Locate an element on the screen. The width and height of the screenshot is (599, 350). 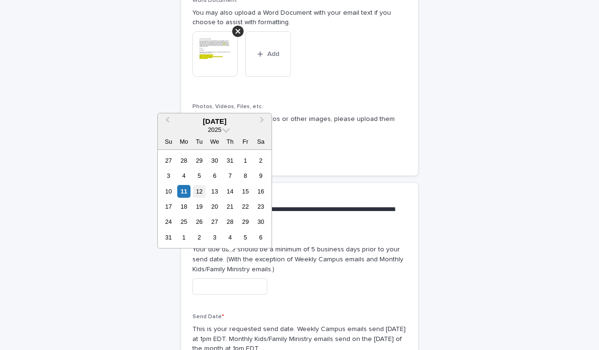
p: You may also upload a Word Document with your email text if you choose to assist with formatting. is located at coordinates (300, 18).